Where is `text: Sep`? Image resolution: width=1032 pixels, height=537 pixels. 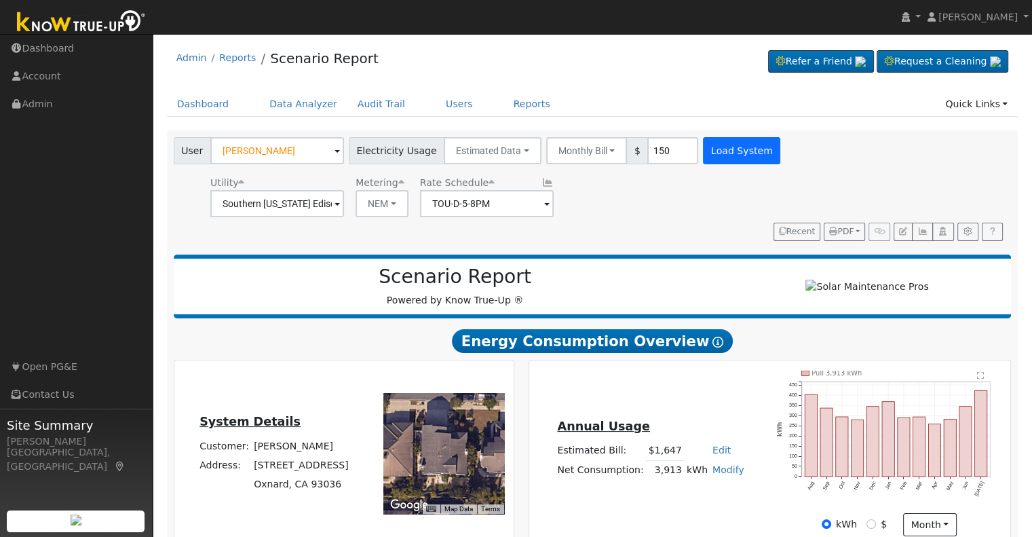 text: Sep is located at coordinates (827, 486).